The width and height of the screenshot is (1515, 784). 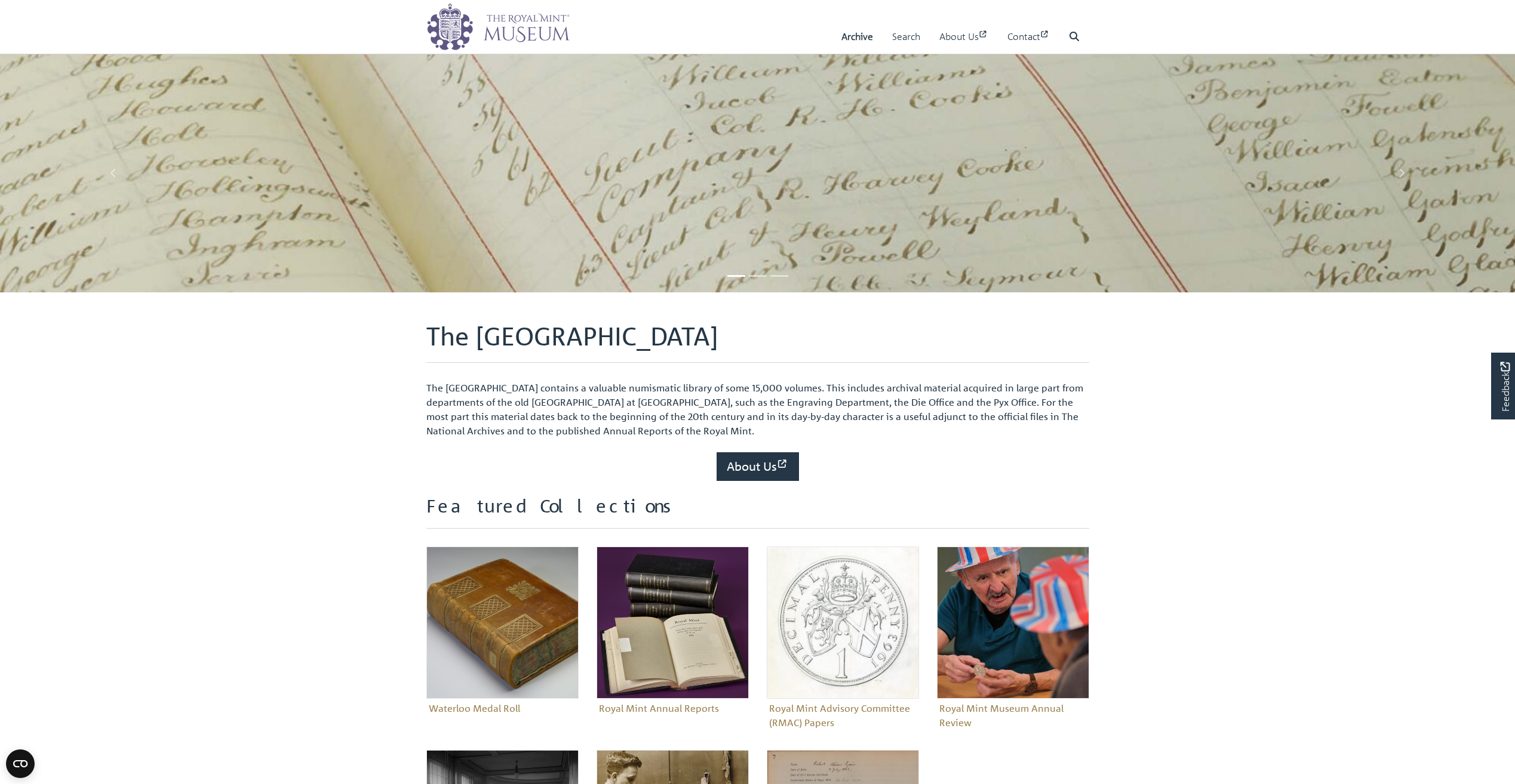 I want to click on a: Royal Mint Advisory Committee (RMAC) PapersRoyal Mint Advisory Committee (RMAC) Papers, so click(x=842, y=640).